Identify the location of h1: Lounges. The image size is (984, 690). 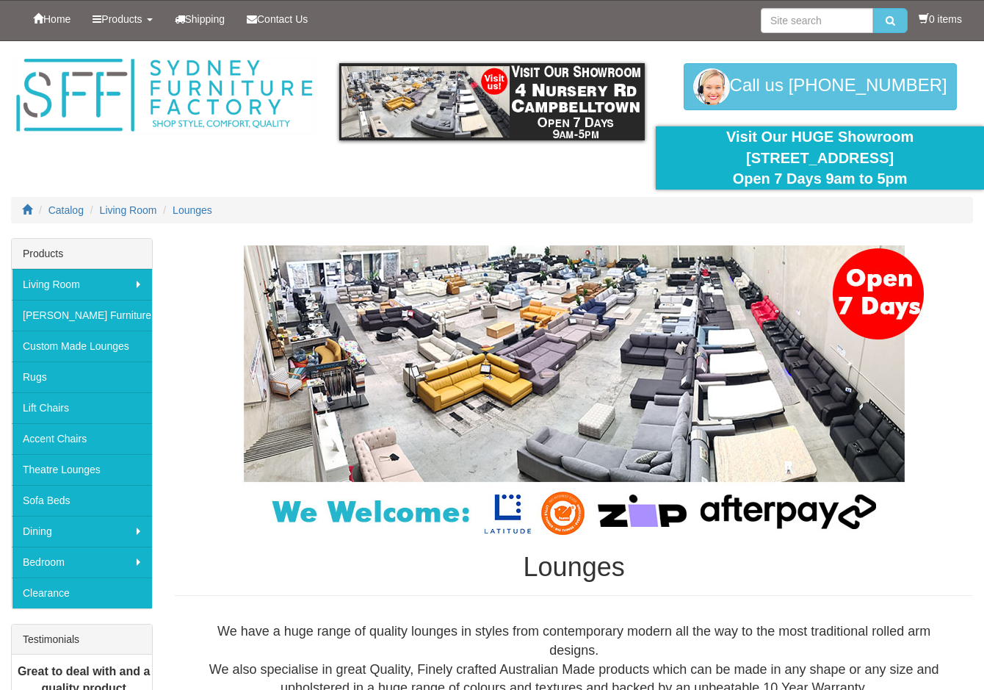
(574, 567).